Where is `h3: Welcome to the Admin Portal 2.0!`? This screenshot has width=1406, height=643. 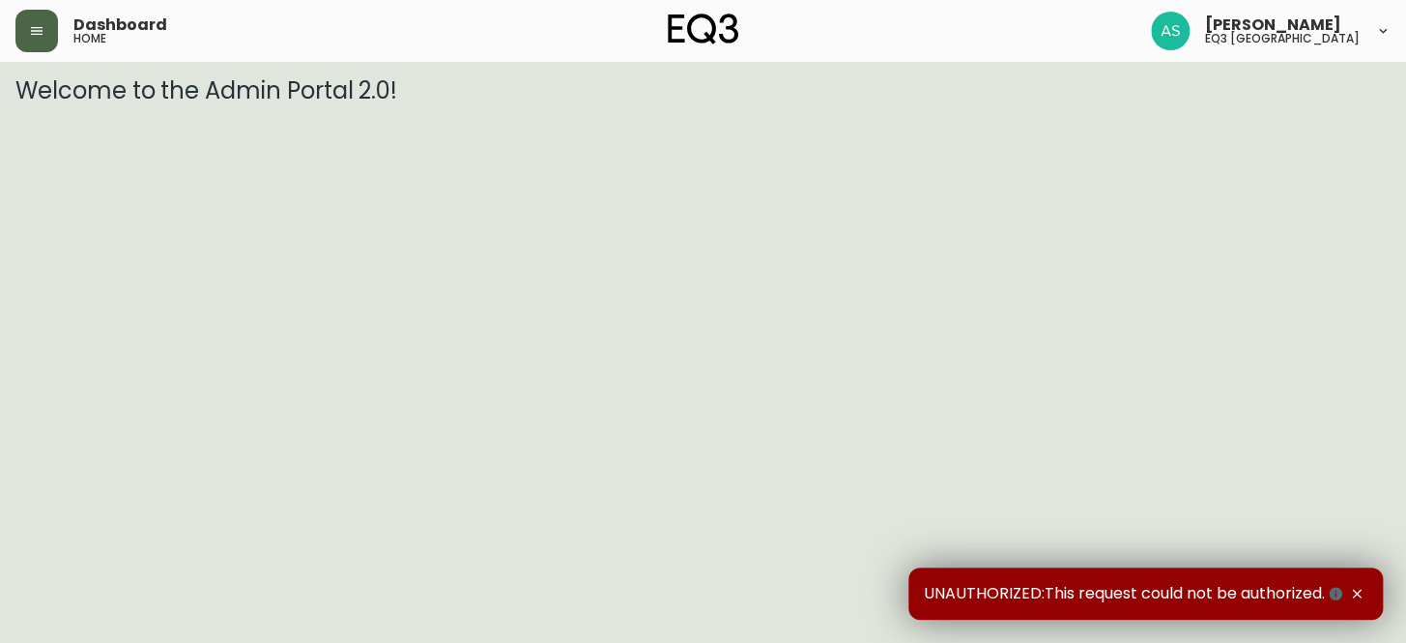
h3: Welcome to the Admin Portal 2.0! is located at coordinates (702, 91).